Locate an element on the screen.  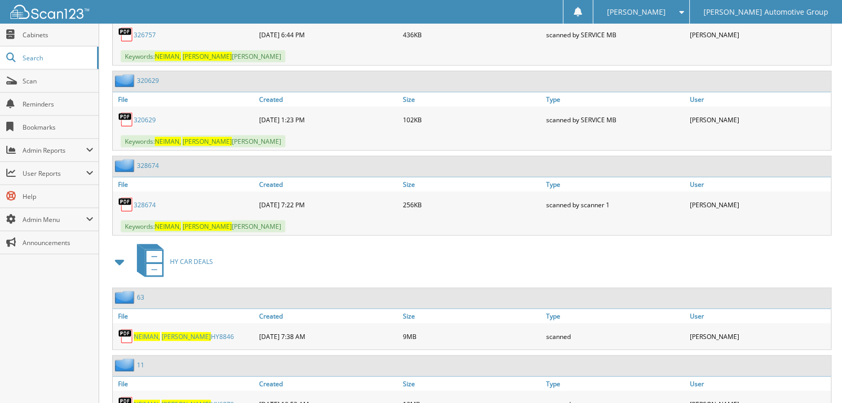
div: scanned by scanner 1 is located at coordinates (616, 205).